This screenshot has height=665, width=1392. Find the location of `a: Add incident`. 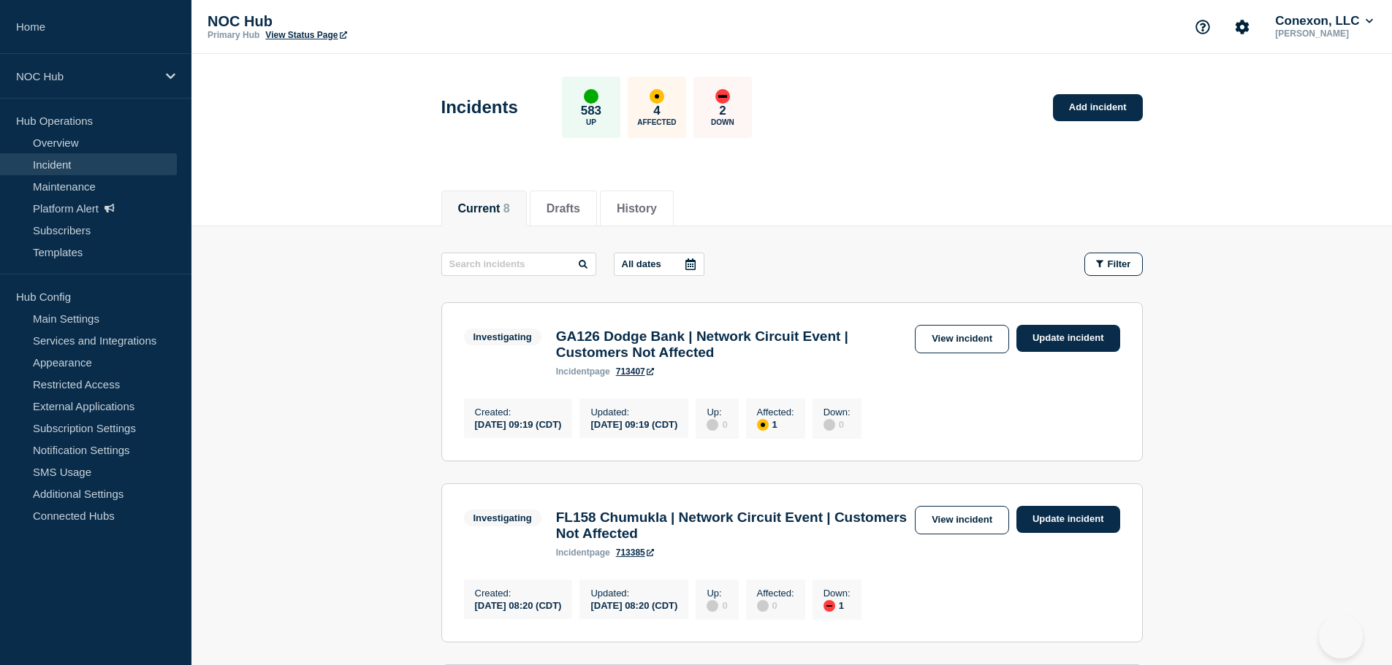

a: Add incident is located at coordinates (1097, 107).